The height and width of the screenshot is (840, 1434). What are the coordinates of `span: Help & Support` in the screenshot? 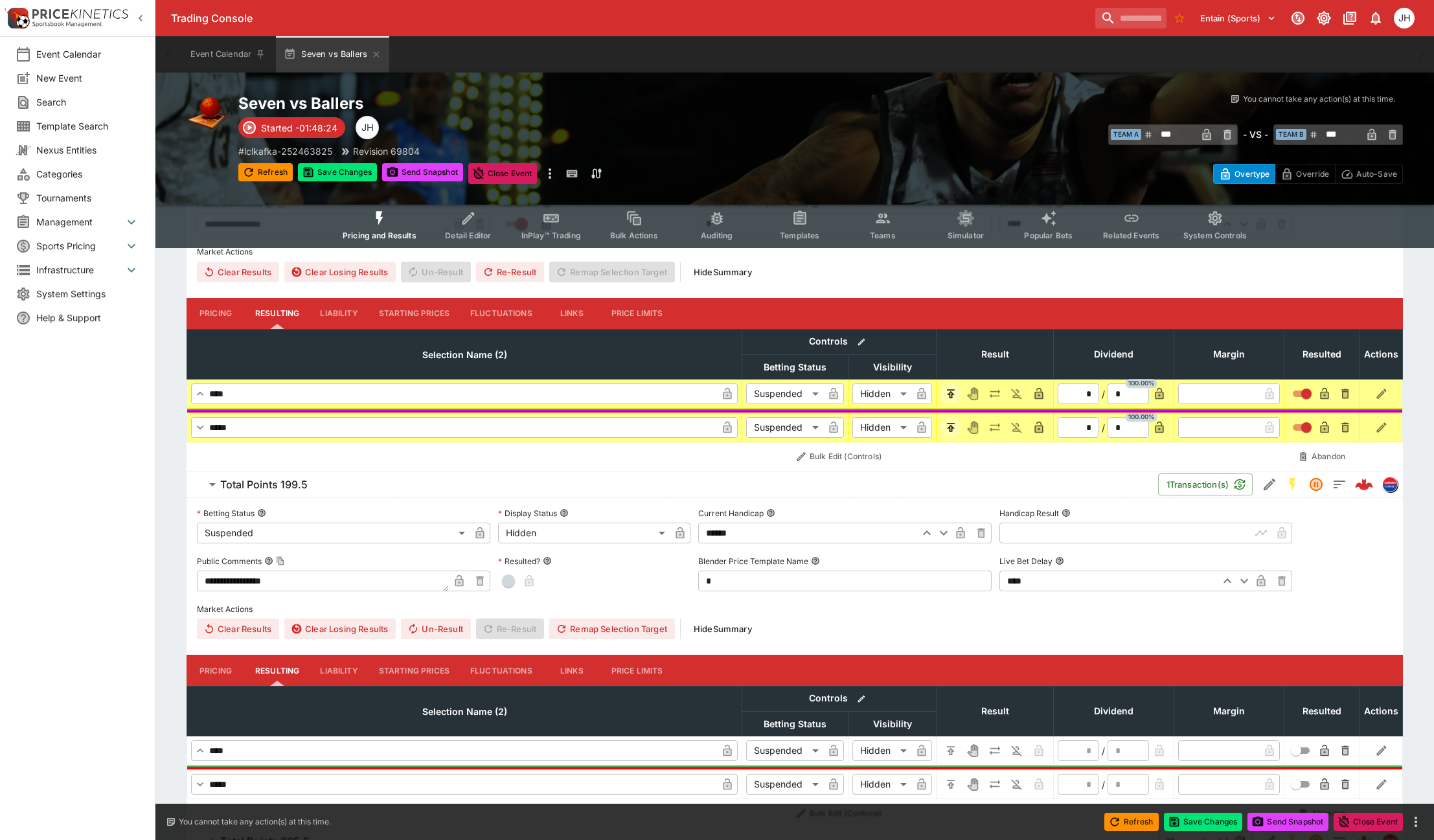 It's located at (87, 317).